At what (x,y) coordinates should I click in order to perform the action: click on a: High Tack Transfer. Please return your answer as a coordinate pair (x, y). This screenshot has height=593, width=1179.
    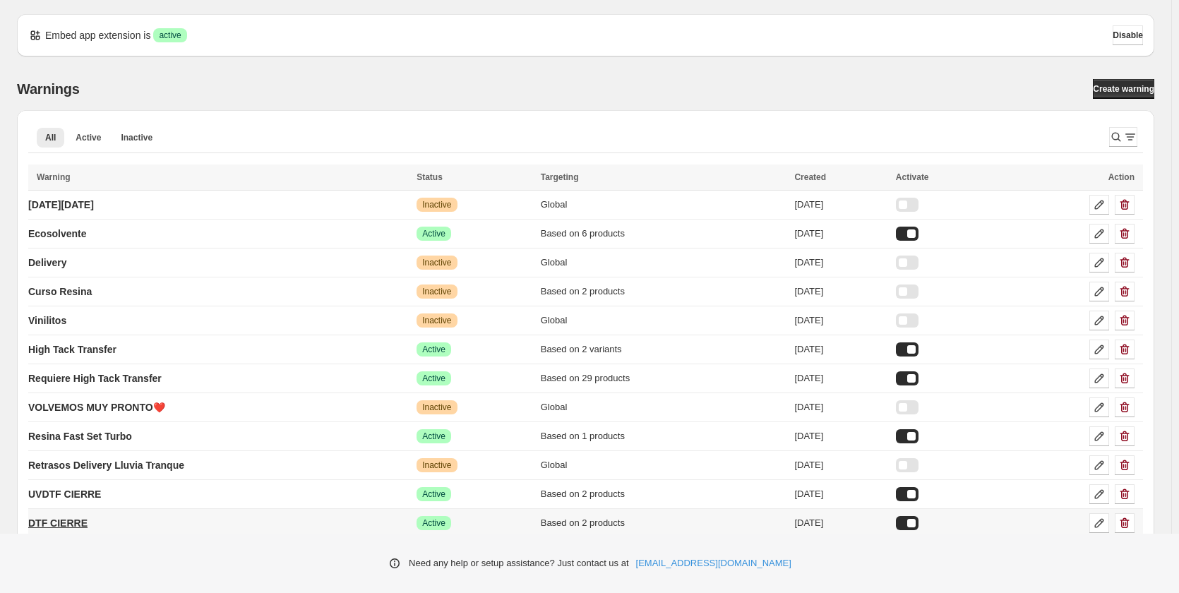
    Looking at the image, I should click on (72, 349).